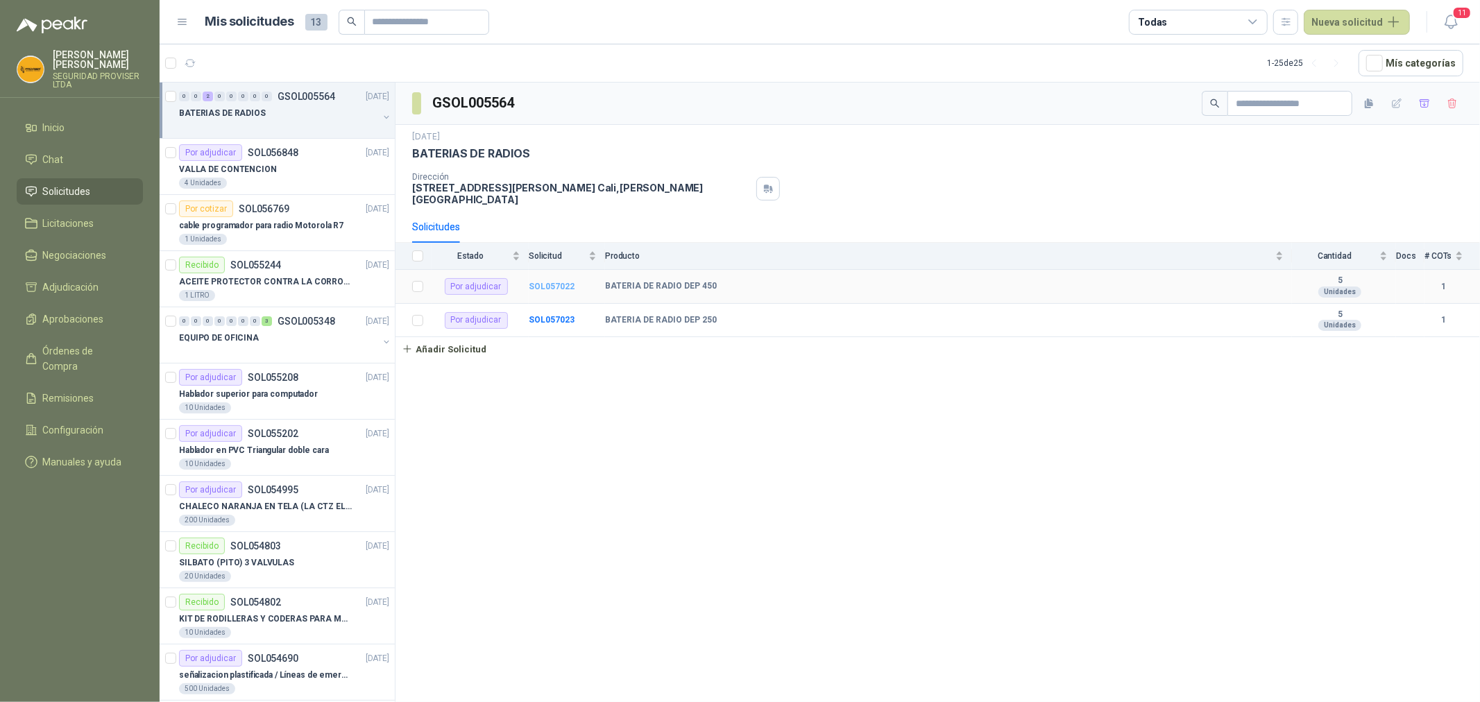 This screenshot has height=702, width=1480. What do you see at coordinates (203, 239) in the screenshot?
I see `div: 1 Unidades` at bounding box center [203, 239].